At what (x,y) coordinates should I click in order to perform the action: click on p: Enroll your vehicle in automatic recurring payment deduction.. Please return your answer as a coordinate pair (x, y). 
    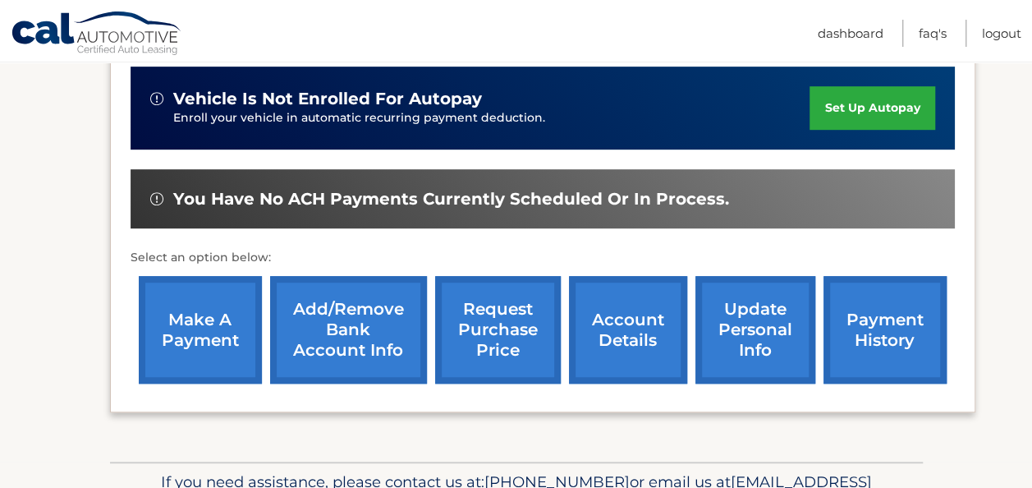
    Looking at the image, I should click on (492, 118).